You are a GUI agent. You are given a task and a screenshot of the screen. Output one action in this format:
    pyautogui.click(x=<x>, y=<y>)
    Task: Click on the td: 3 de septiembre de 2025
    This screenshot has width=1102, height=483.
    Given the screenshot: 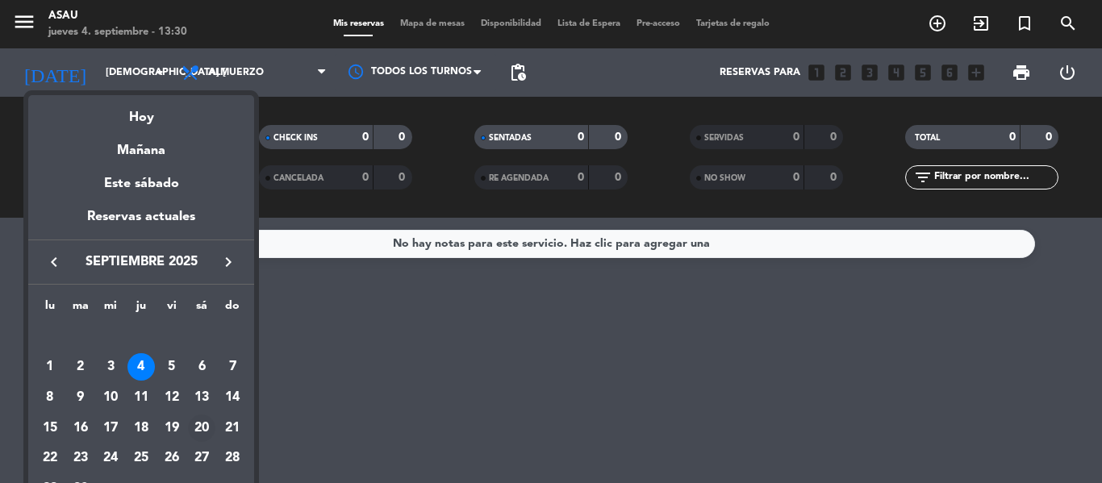 What is the action you would take?
    pyautogui.click(x=110, y=368)
    